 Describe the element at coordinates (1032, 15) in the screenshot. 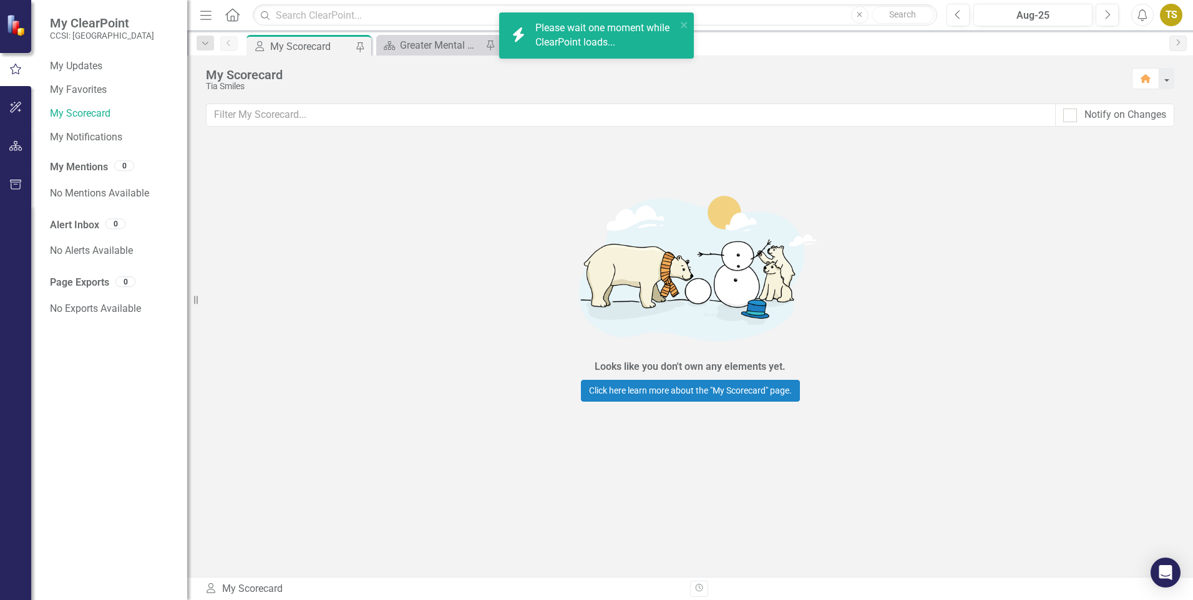

I see `button: Aug-25` at that location.